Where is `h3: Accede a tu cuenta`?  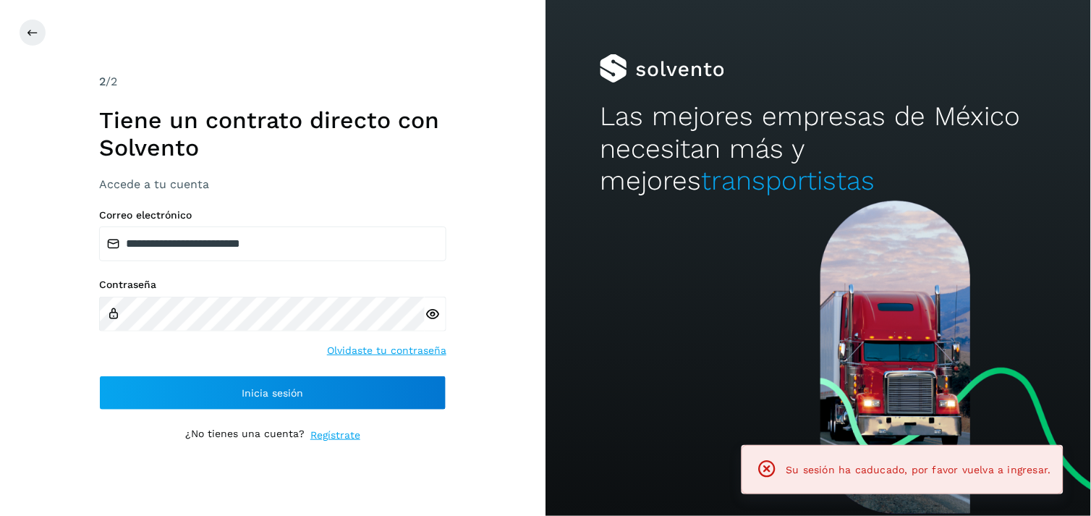
h3: Accede a tu cuenta is located at coordinates (273, 184).